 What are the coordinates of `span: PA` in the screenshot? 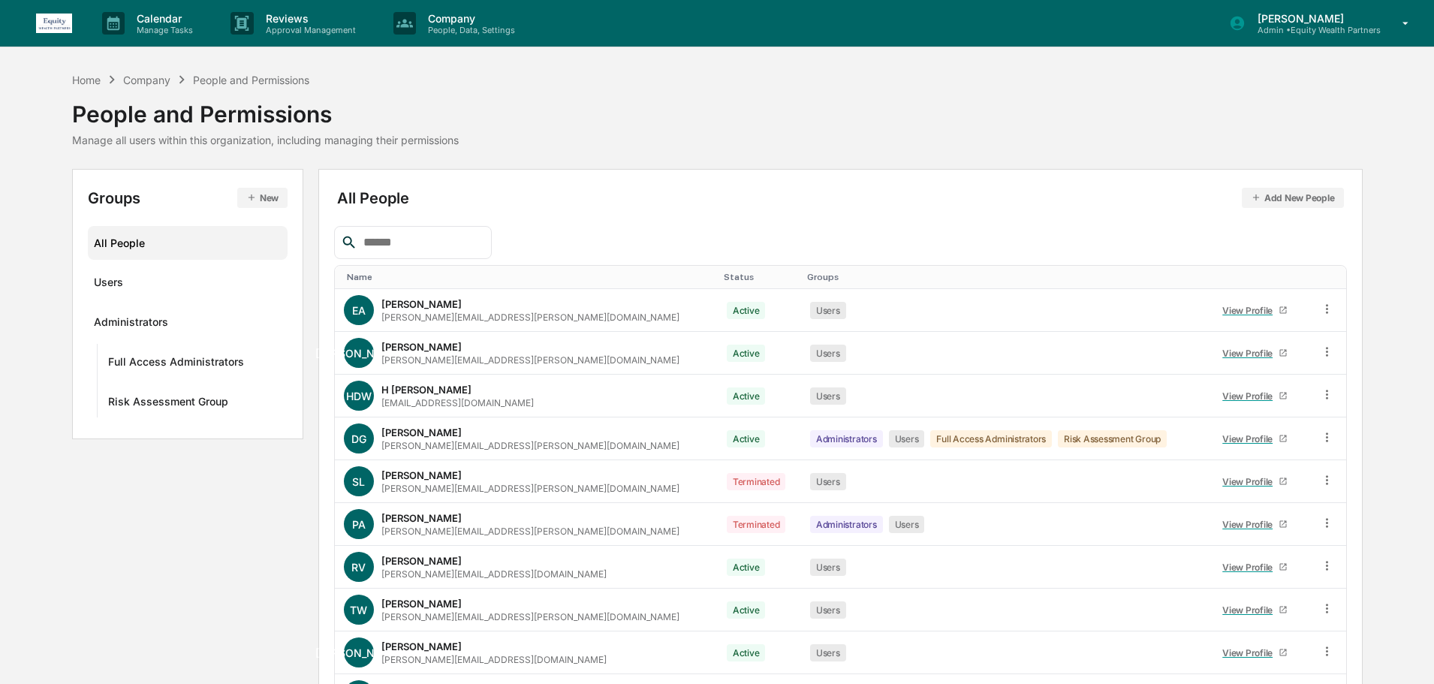 It's located at (359, 524).